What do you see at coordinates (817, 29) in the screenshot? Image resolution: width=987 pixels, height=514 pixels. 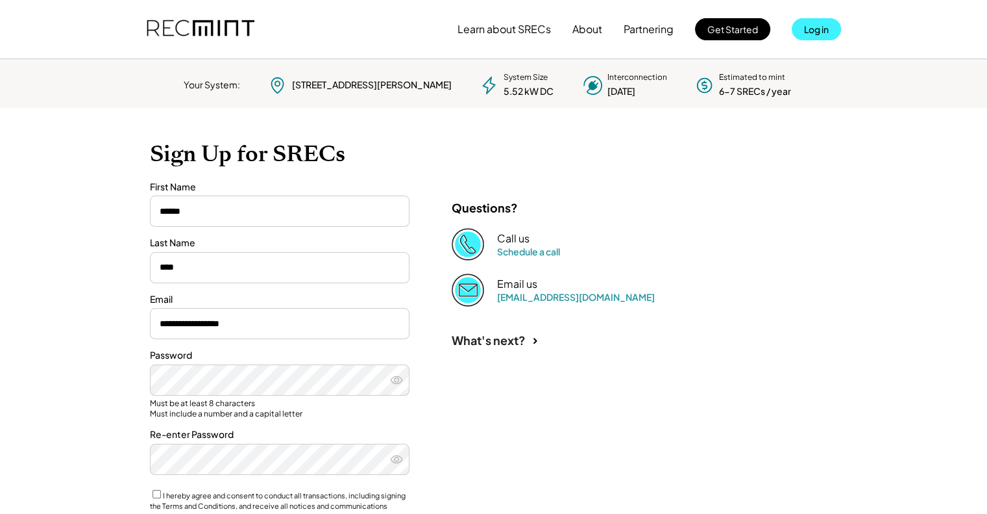 I see `button: Log in` at bounding box center [817, 29].